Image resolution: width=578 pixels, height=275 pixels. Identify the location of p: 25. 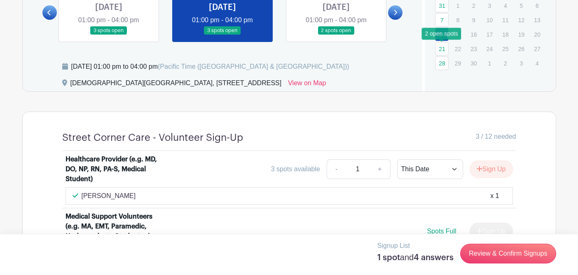
(505, 49).